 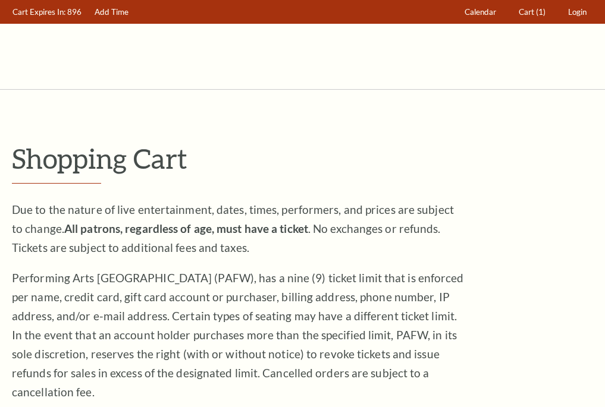 I want to click on a: Cart (1), so click(x=532, y=12).